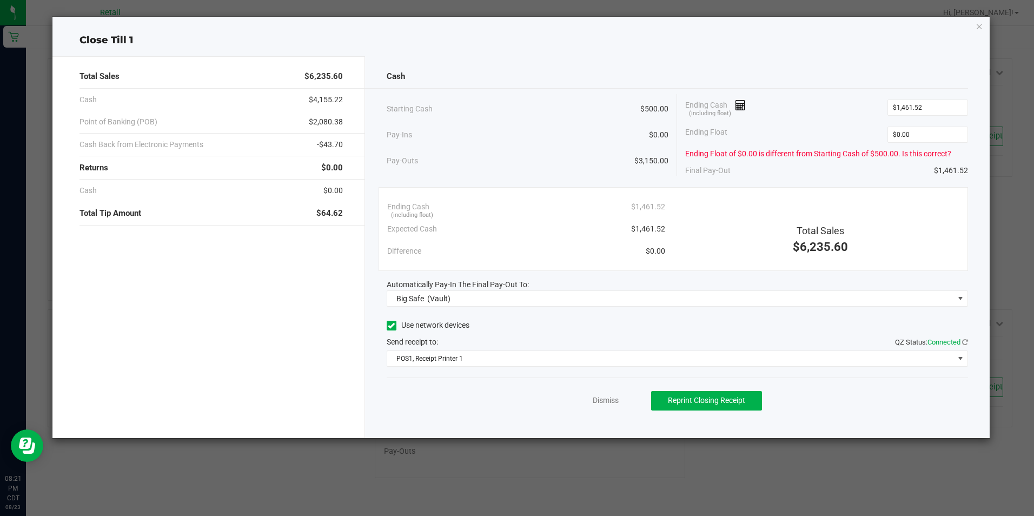  I want to click on span: Reprint Closing Receipt, so click(706, 400).